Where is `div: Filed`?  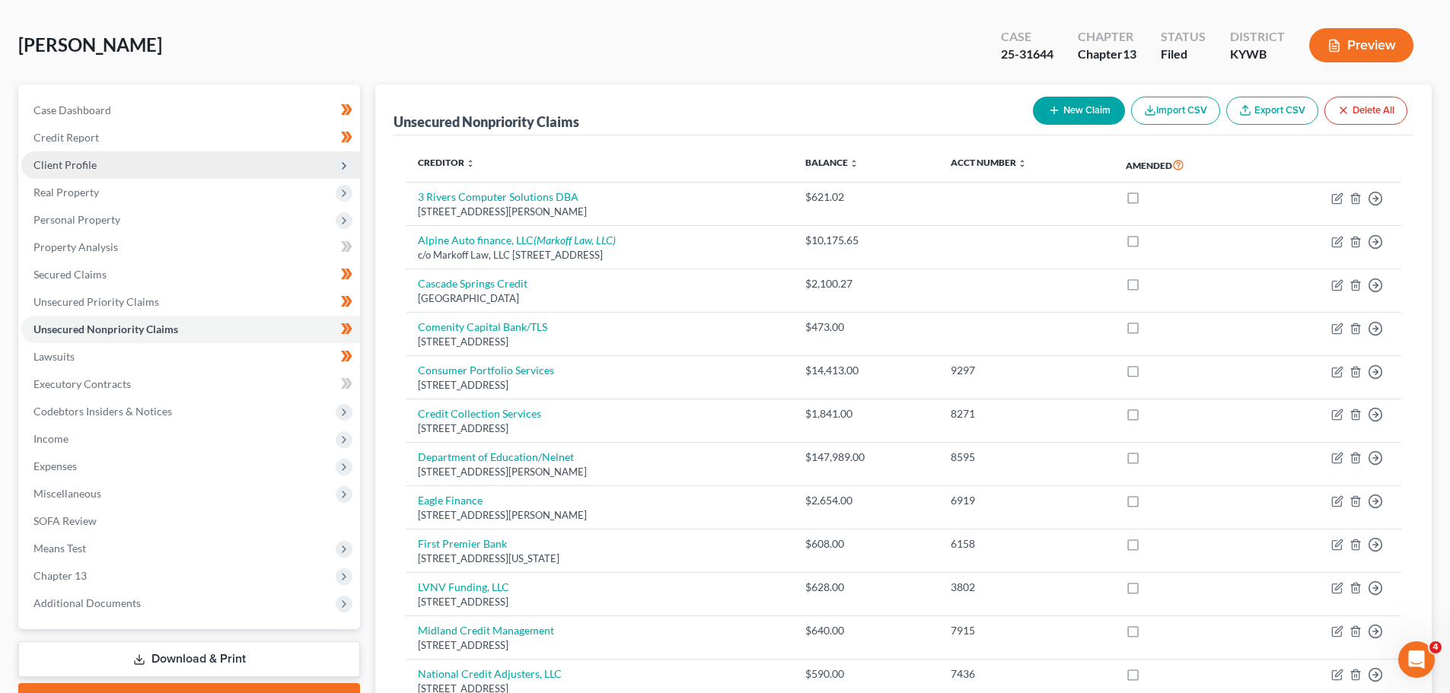 div: Filed is located at coordinates (1183, 54).